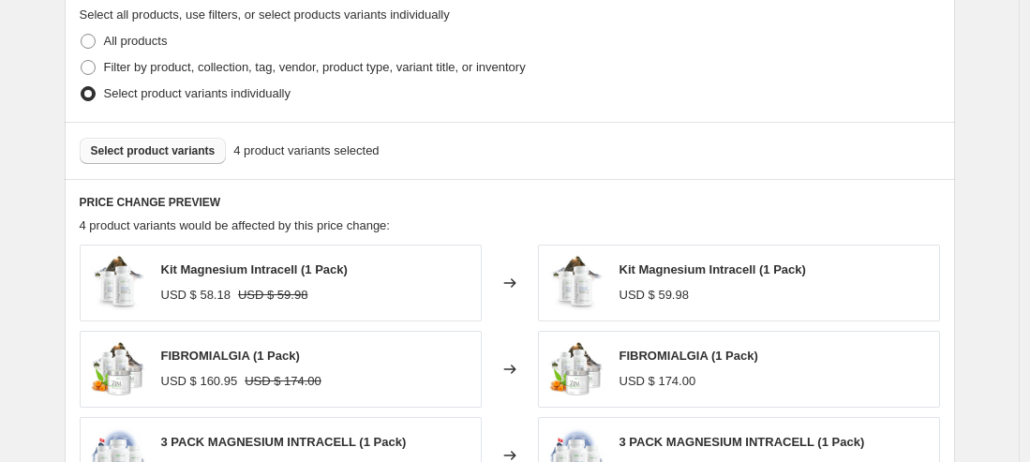 The image size is (1030, 462). Describe the element at coordinates (510, 202) in the screenshot. I see `h6: PRICE CHANGE PREVIEW` at that location.